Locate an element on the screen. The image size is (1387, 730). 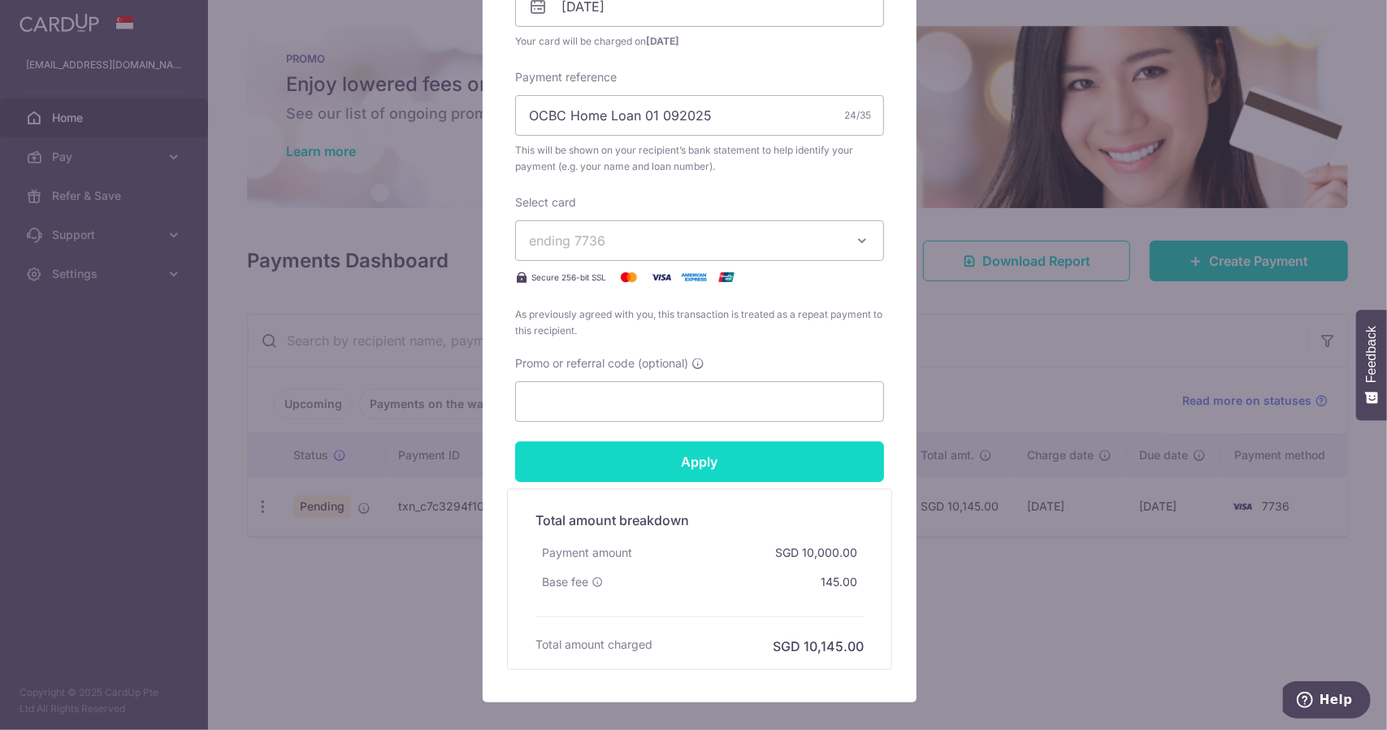
span: This will be shown on your recipient’s bank statement to help identify your payment (e.g. your na... is located at coordinates (700, 158).